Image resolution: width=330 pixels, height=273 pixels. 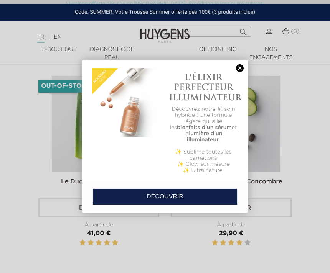 What do you see at coordinates (203, 87) in the screenshot?
I see `h1: L'ÉLIXIR PERFECTEUR ILLUMINATEUR` at bounding box center [203, 87].